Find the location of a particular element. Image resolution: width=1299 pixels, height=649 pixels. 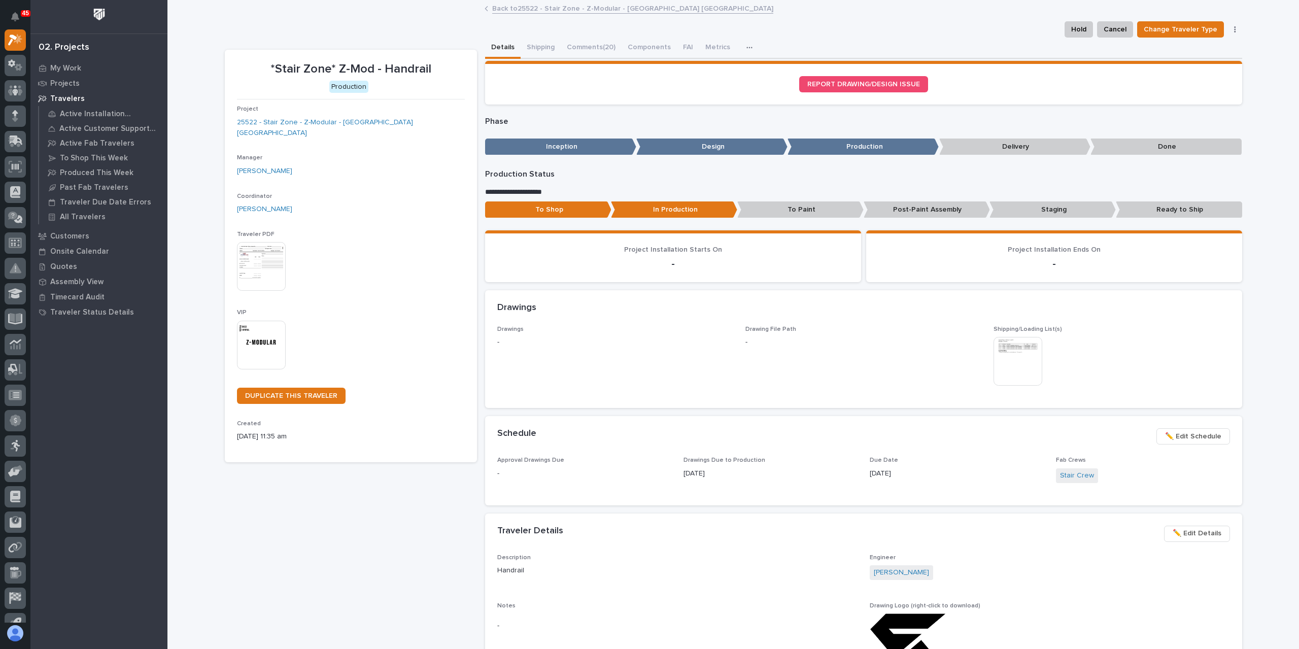

span: Drawing Logo (right-click to download) is located at coordinates (925, 606).